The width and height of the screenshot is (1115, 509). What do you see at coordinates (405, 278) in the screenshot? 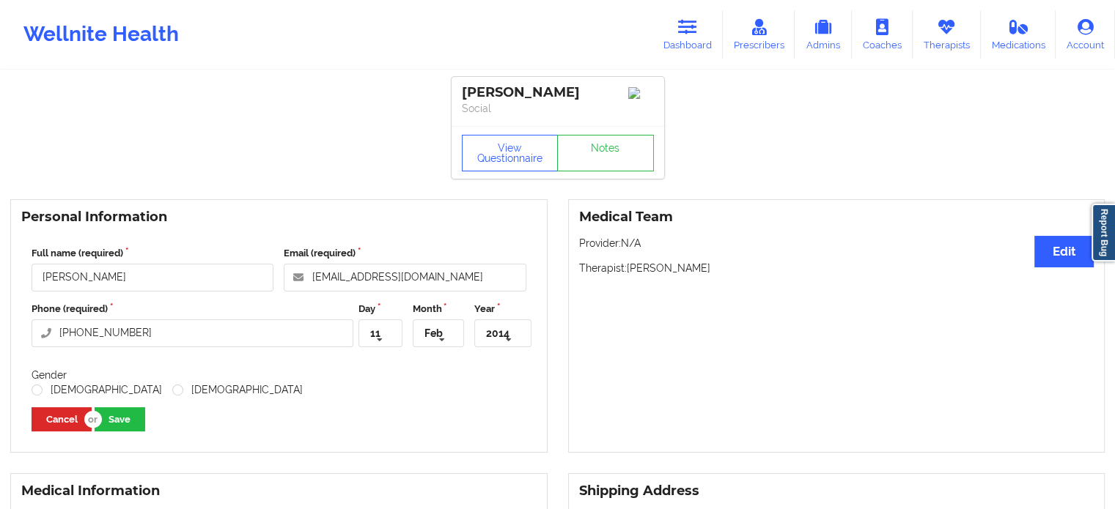
I see `input: Email address` at bounding box center [405, 278].